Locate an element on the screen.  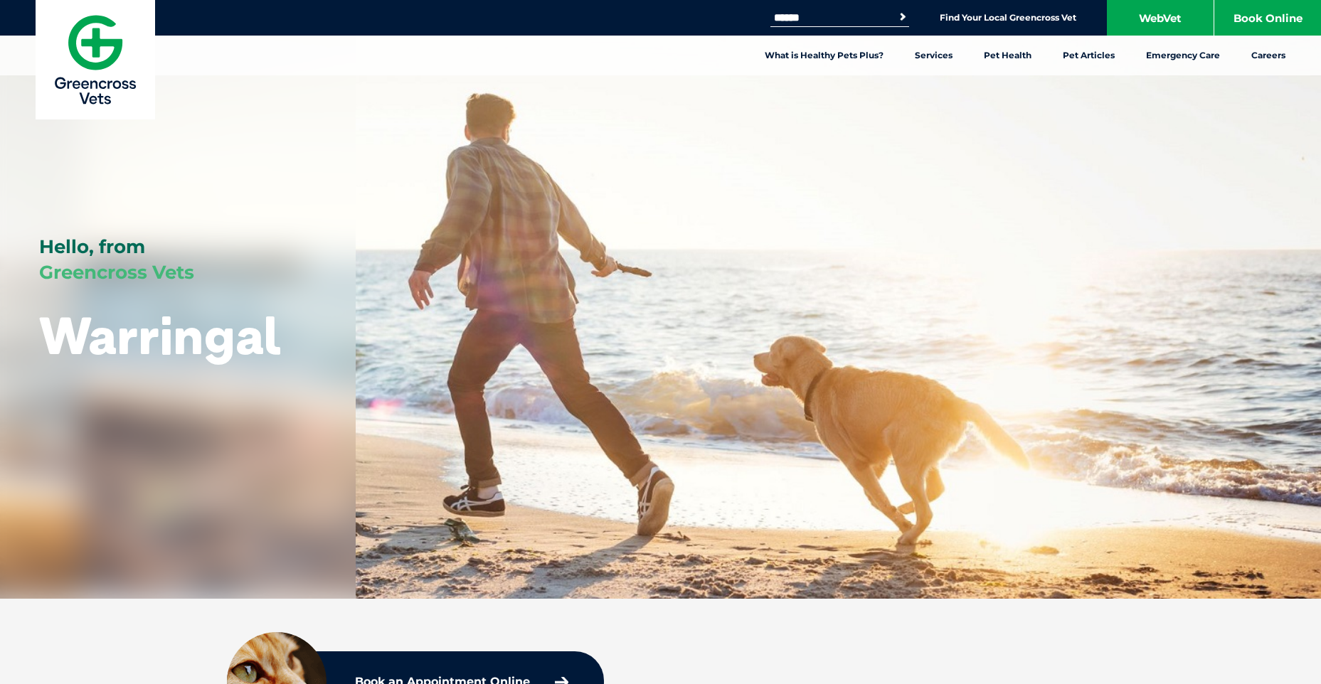
a: Services is located at coordinates (933, 55).